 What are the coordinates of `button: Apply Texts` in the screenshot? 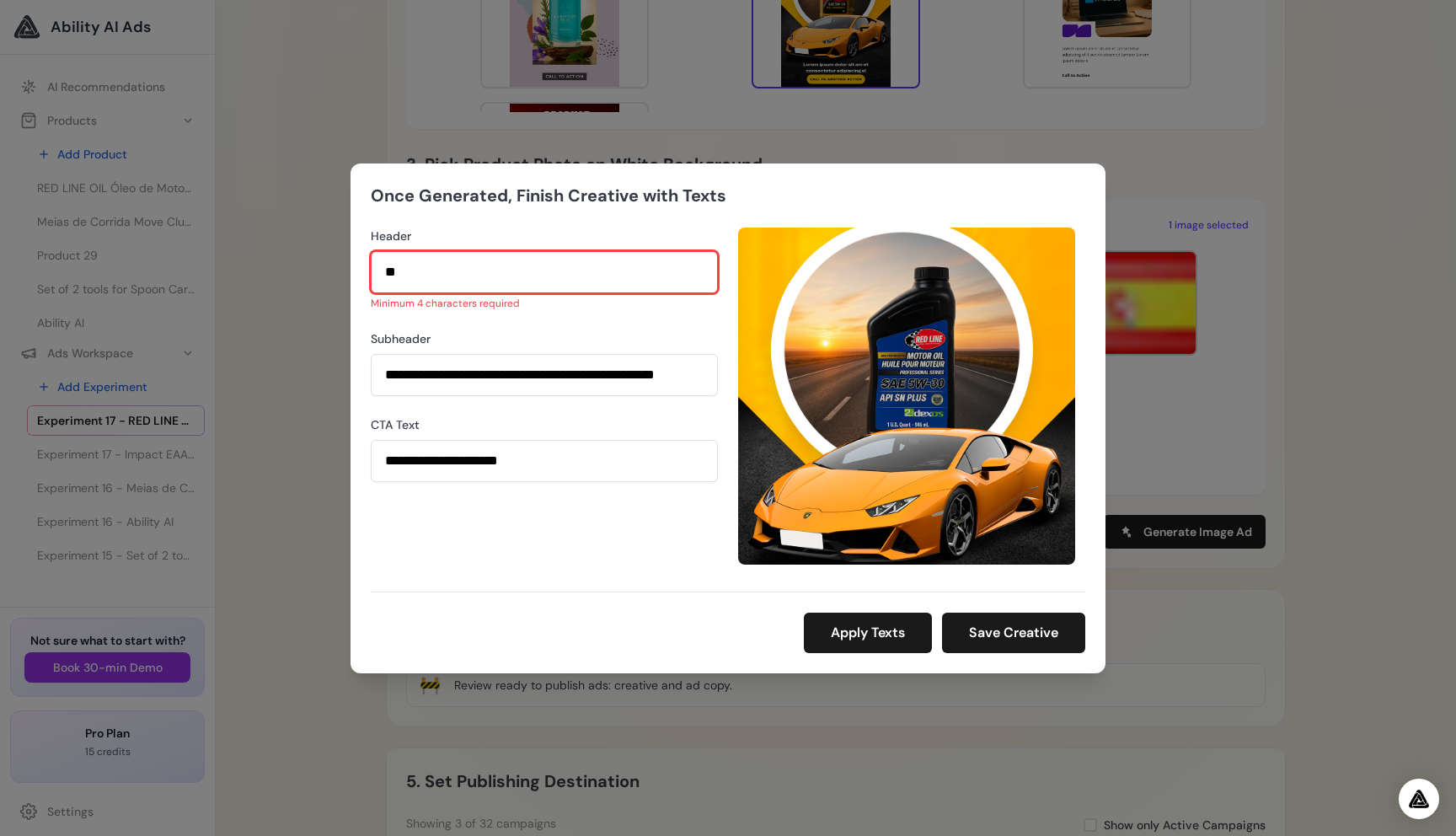 It's located at (868, 633).